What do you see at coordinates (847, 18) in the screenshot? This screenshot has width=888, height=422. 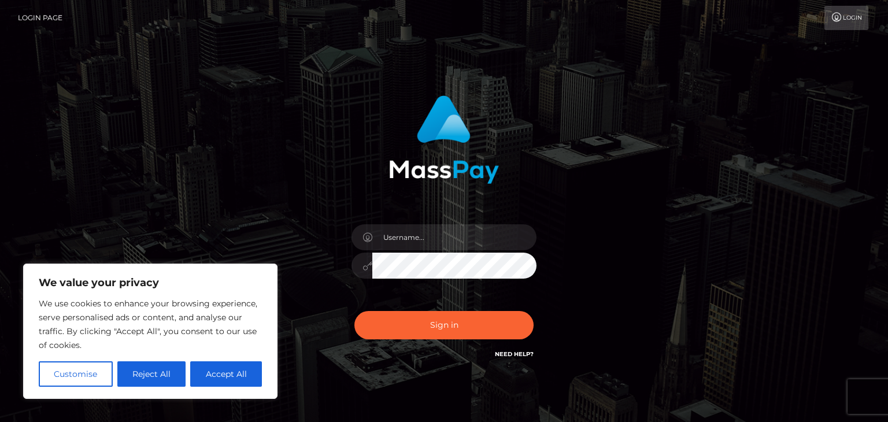 I see `a: Login` at bounding box center [847, 18].